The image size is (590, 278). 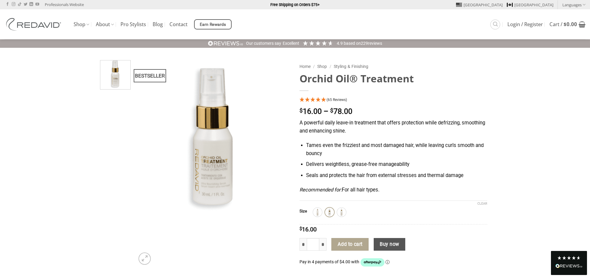 What do you see at coordinates (133, 24) in the screenshot?
I see `a: Pro Stylists` at bounding box center [133, 24].